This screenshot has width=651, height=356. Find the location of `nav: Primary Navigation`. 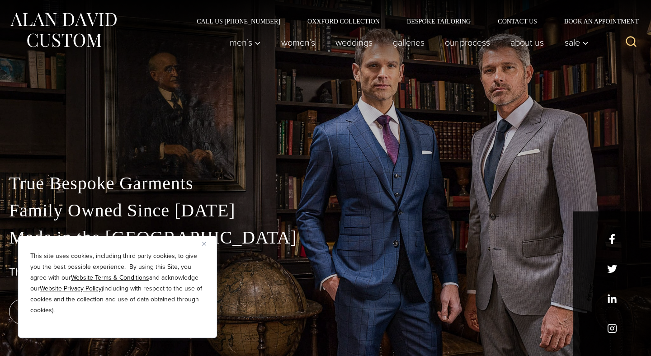

nav: Primary Navigation is located at coordinates (406, 42).